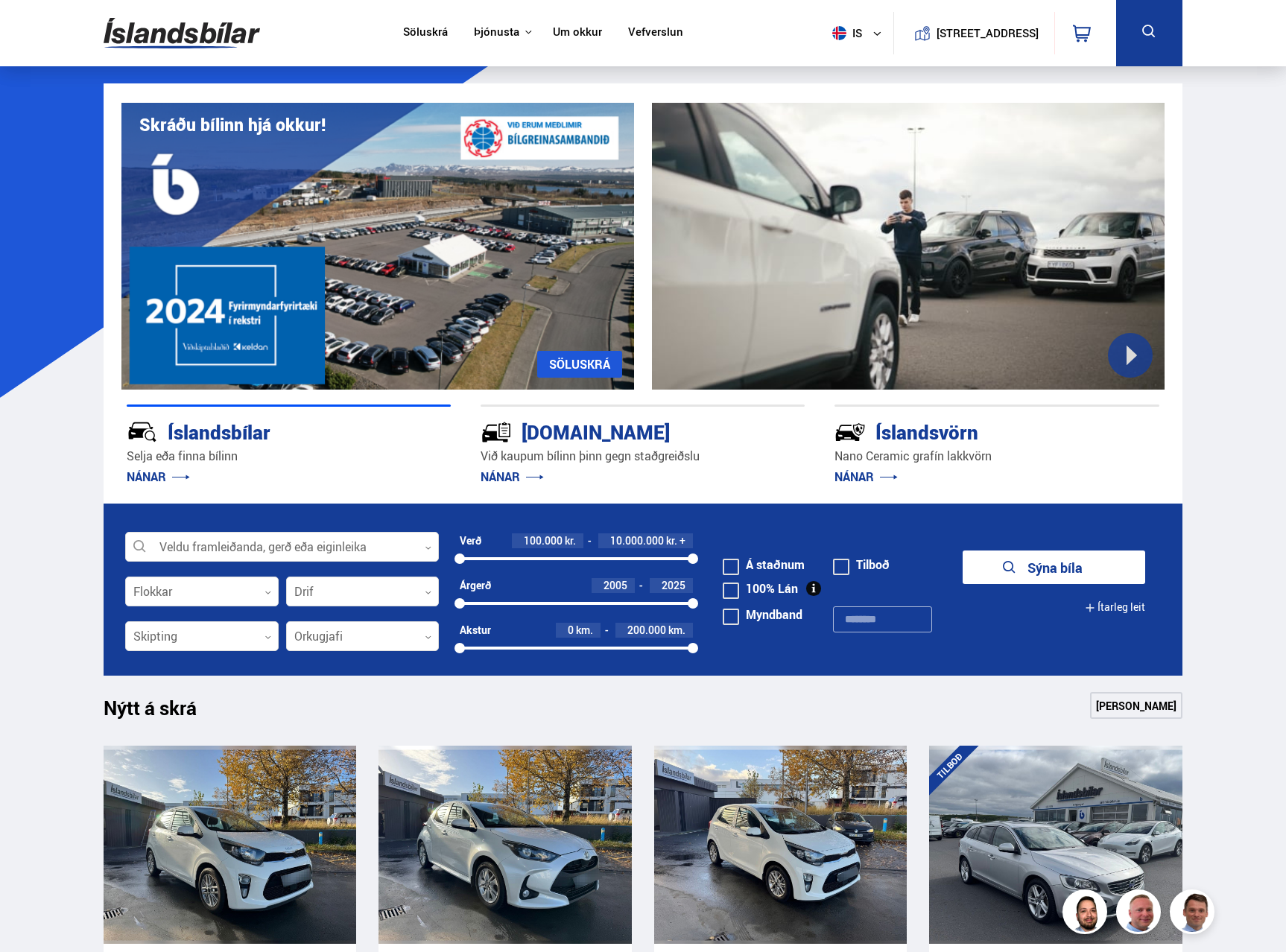 This screenshot has height=952, width=1286. What do you see at coordinates (762, 615) in the screenshot?
I see `label: Myndband` at bounding box center [762, 615].